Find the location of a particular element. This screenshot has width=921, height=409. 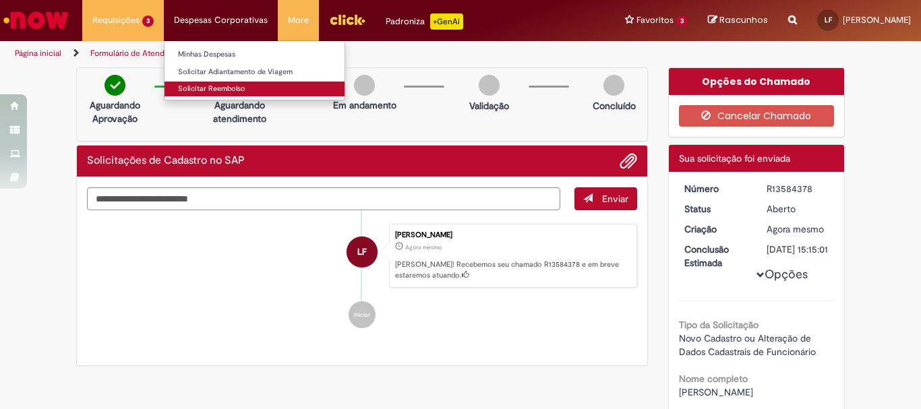

div: R13584378 is located at coordinates (798, 189).